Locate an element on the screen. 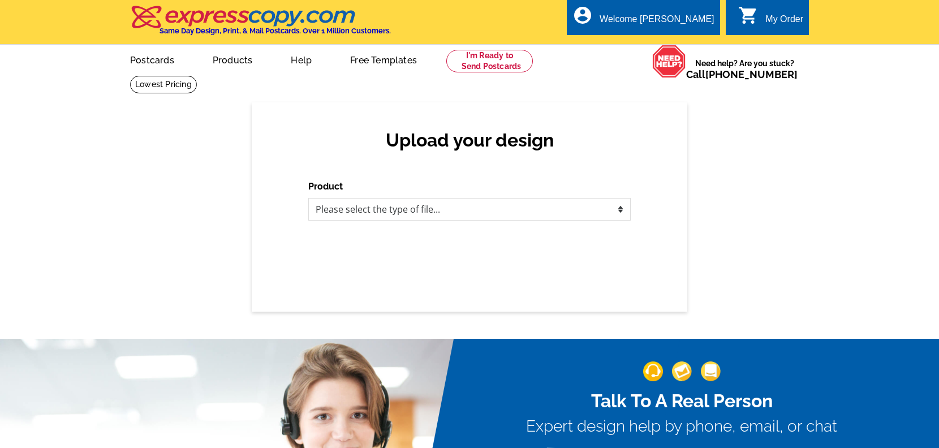  a: Products is located at coordinates (233, 59).